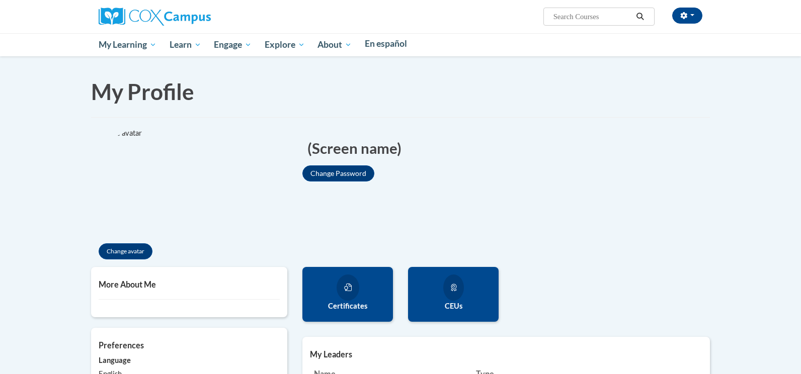 This screenshot has width=801, height=374. I want to click on a: My Learning, so click(127, 45).